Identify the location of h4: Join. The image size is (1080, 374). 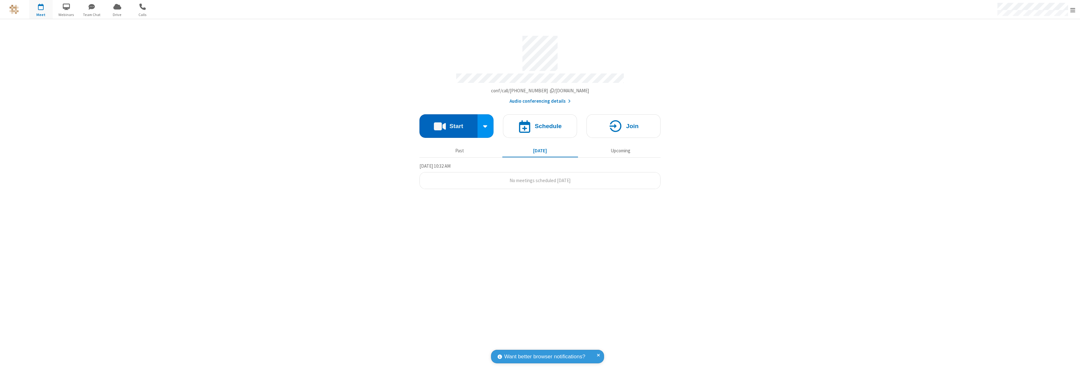
(632, 126).